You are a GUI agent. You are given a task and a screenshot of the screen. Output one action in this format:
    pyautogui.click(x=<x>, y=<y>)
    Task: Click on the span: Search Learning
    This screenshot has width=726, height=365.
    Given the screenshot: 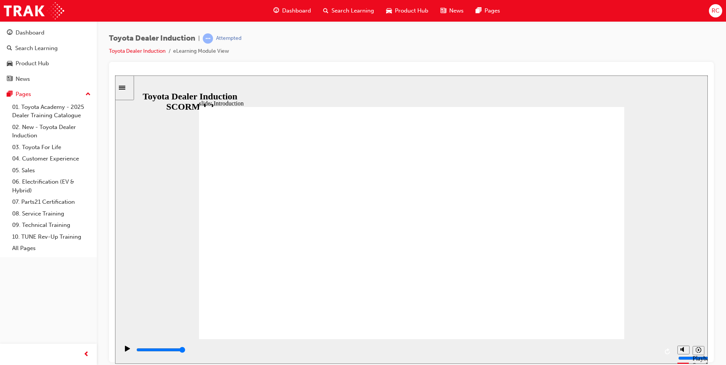 What is the action you would take?
    pyautogui.click(x=353, y=11)
    